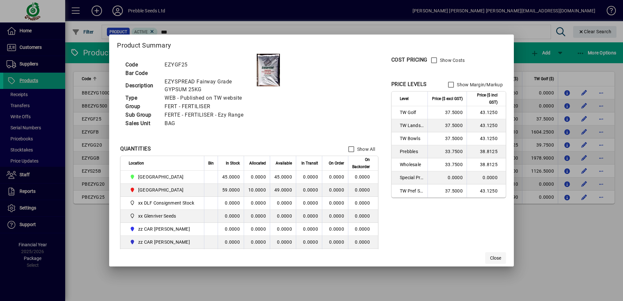  What do you see at coordinates (336, 163) in the screenshot?
I see `span: On Order` at bounding box center [336, 163].